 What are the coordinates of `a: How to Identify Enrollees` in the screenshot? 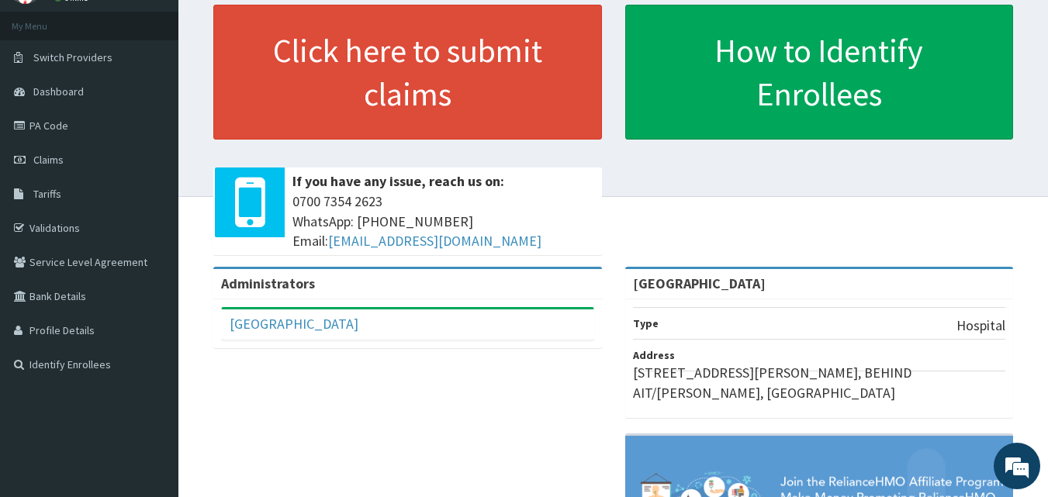 It's located at (819, 72).